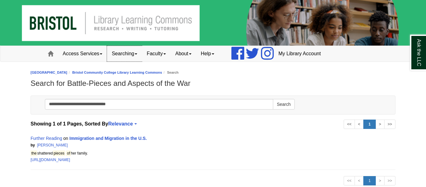 Image resolution: width=426 pixels, height=187 pixels. Describe the element at coordinates (156, 54) in the screenshot. I see `a: Faculty` at that location.